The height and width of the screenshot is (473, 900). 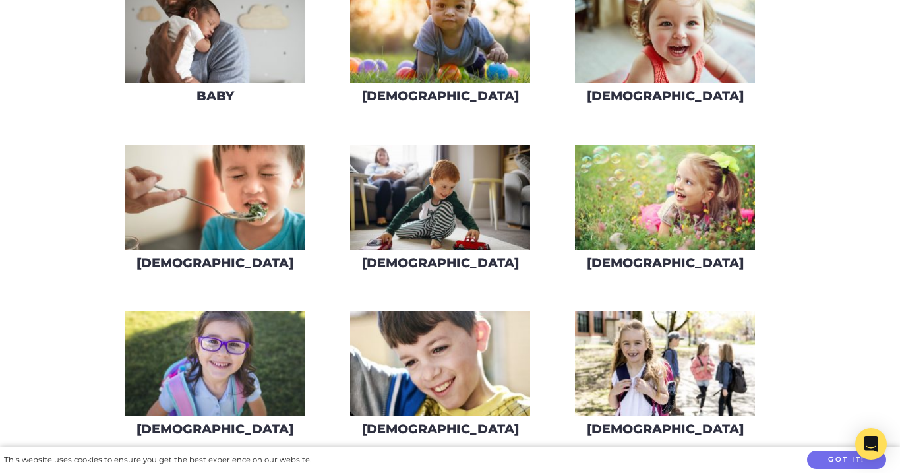 What do you see at coordinates (665, 363) in the screenshot?
I see `img: AdobeStock_206529425-275x160.jpeg` at bounding box center [665, 363].